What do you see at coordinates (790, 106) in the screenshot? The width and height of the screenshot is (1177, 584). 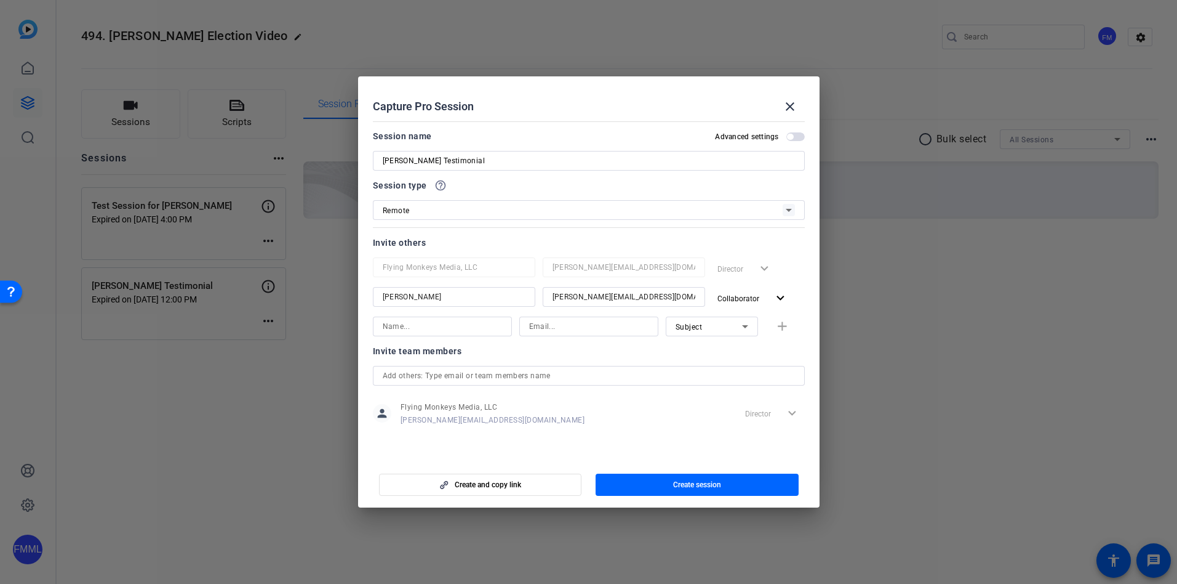 I see `mat-icon: close` at bounding box center [790, 106].